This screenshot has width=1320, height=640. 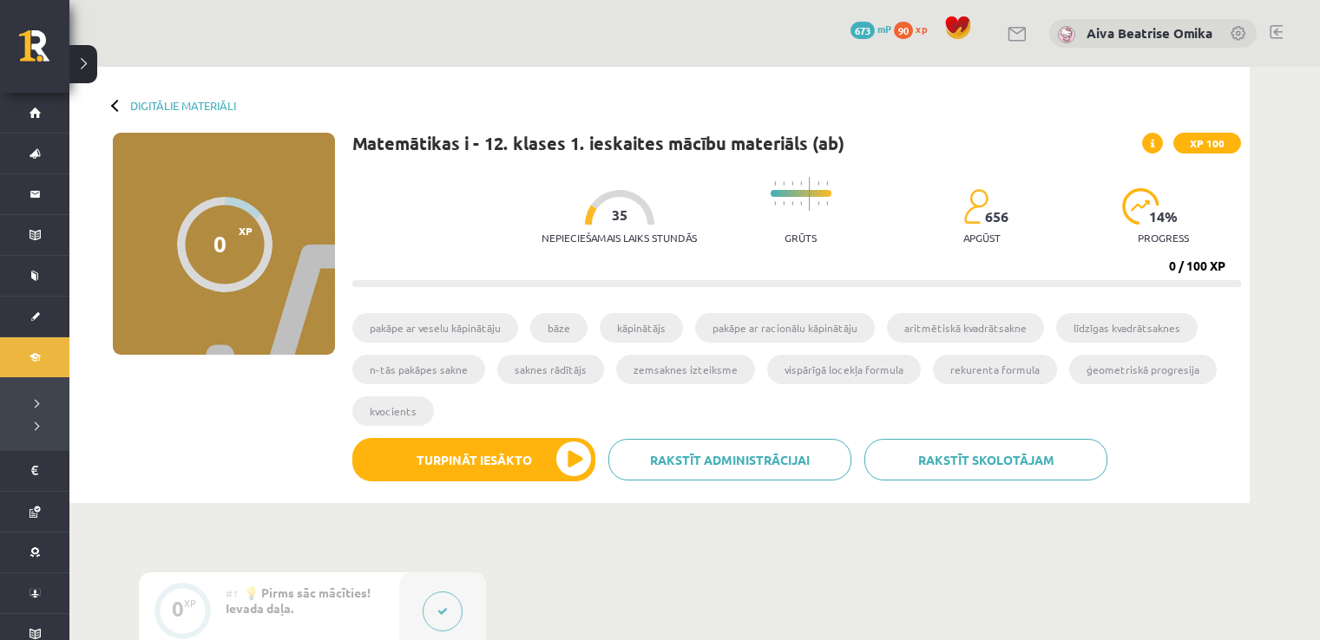 What do you see at coordinates (1143, 370) in the screenshot?
I see `li: ģeometriskā progresija` at bounding box center [1143, 370].